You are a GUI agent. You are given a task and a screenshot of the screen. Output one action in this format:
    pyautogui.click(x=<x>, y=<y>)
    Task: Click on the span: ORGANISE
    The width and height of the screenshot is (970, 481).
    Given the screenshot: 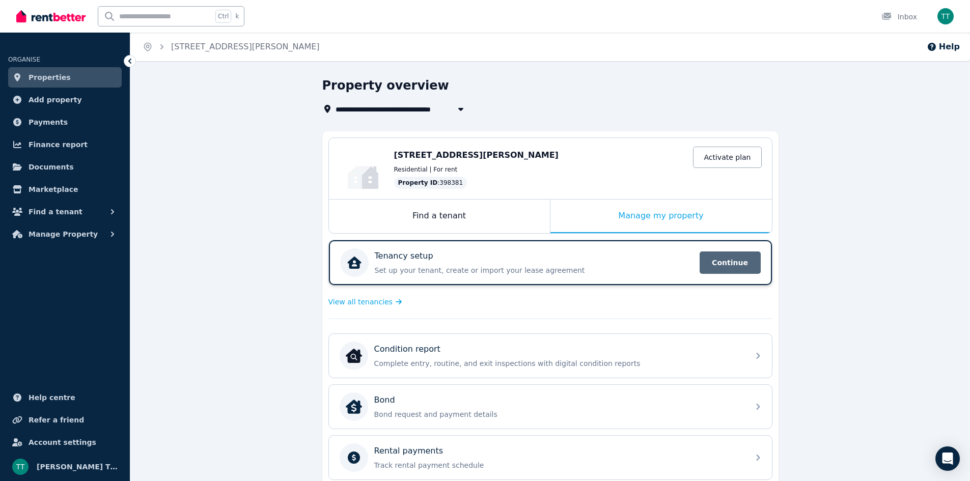 What is the action you would take?
    pyautogui.click(x=24, y=60)
    